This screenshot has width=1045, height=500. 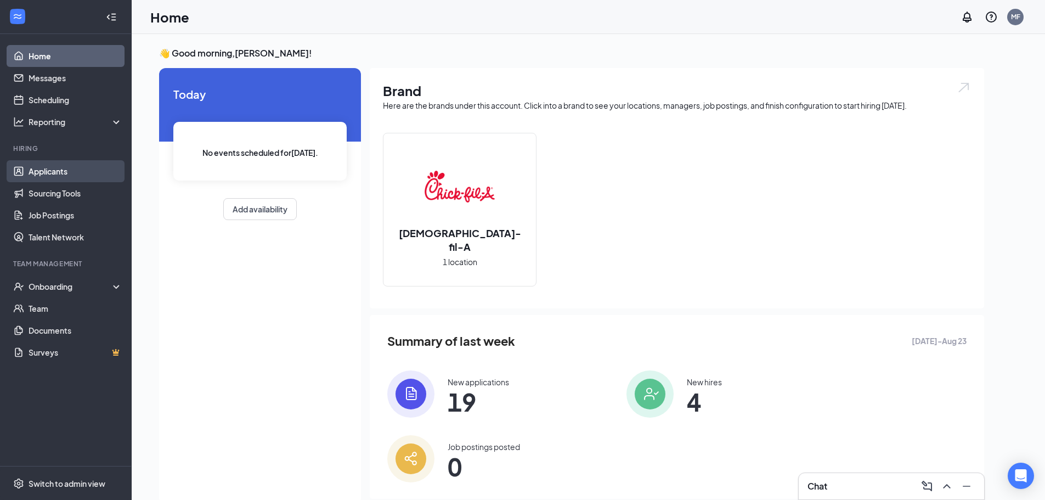 I want to click on span: 0, so click(x=484, y=466).